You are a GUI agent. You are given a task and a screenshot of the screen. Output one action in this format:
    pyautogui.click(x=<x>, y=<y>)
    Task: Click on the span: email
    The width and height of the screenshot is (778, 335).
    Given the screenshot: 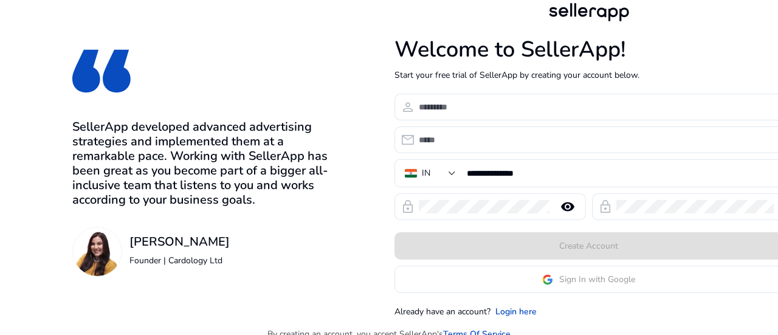 What is the action you would take?
    pyautogui.click(x=408, y=140)
    